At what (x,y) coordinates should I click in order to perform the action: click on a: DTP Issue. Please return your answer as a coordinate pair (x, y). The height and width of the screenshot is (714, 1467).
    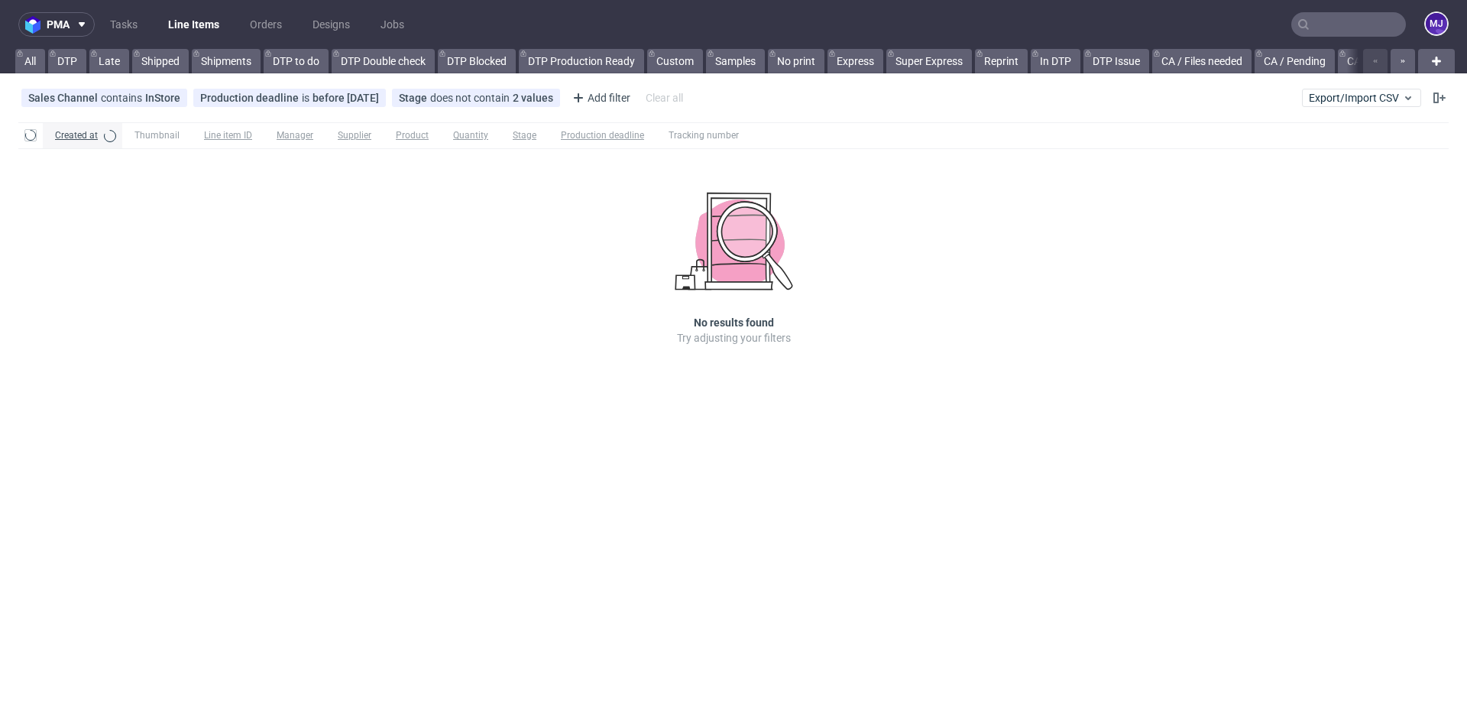
    Looking at the image, I should click on (1116, 61).